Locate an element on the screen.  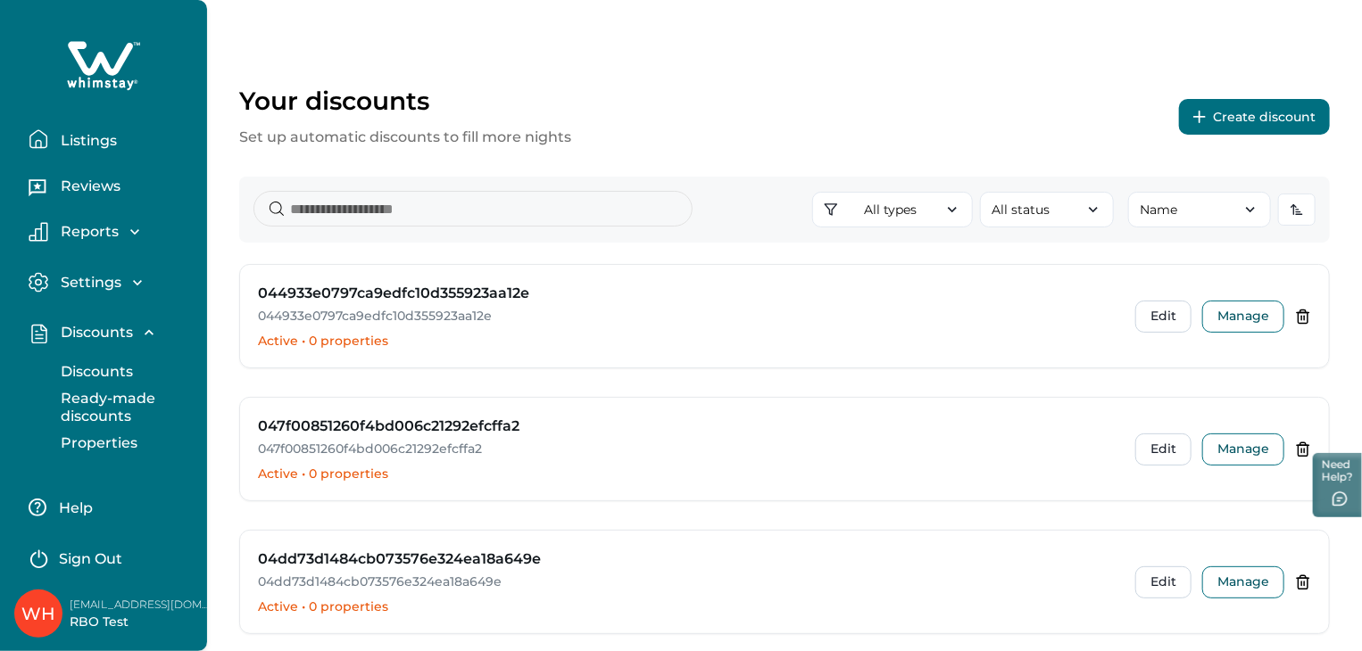
p: Ready-made discounts is located at coordinates (130, 407).